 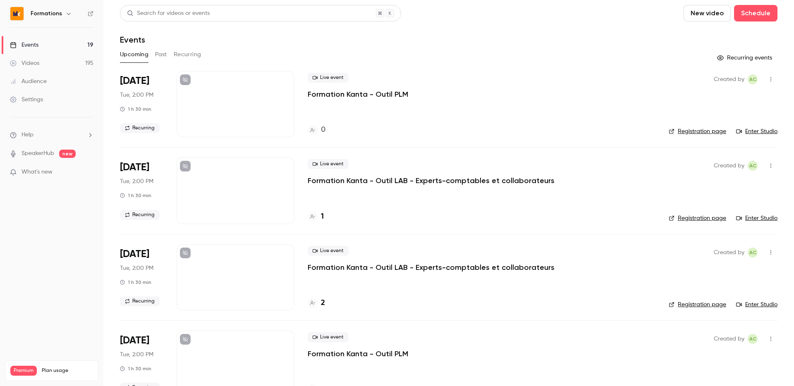 What do you see at coordinates (83, 380) in the screenshot?
I see `p: / 300` at bounding box center [83, 380].